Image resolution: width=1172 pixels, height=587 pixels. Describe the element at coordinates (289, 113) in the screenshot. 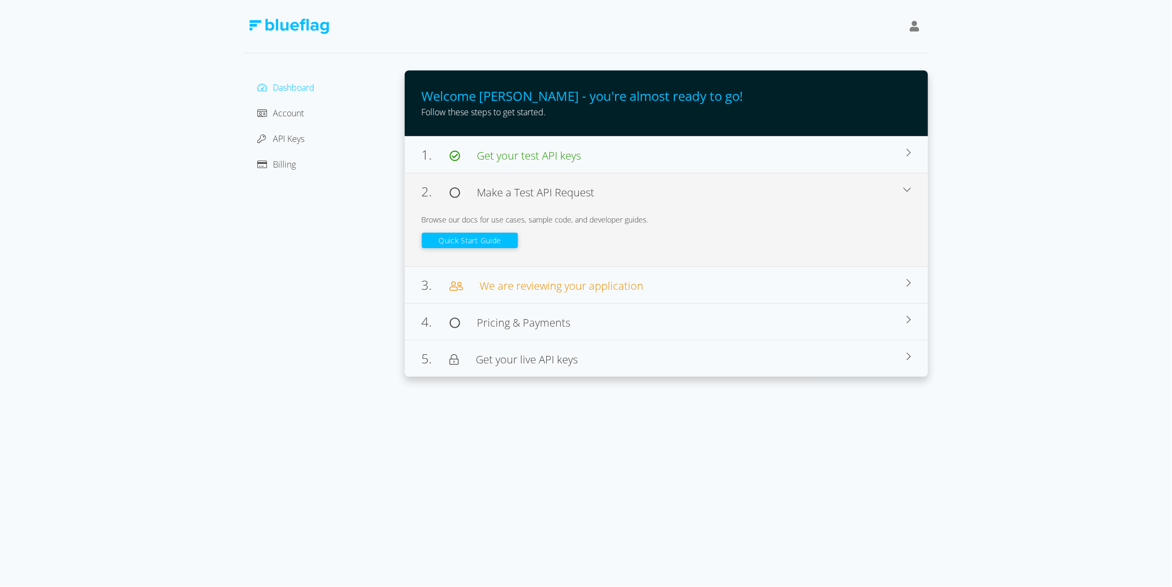

I see `span: Account` at that location.